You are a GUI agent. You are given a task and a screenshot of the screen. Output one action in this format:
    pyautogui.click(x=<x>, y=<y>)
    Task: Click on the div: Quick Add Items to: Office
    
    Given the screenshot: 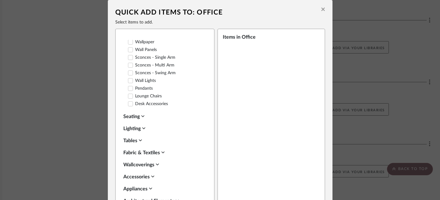 What is the action you would take?
    pyautogui.click(x=217, y=12)
    